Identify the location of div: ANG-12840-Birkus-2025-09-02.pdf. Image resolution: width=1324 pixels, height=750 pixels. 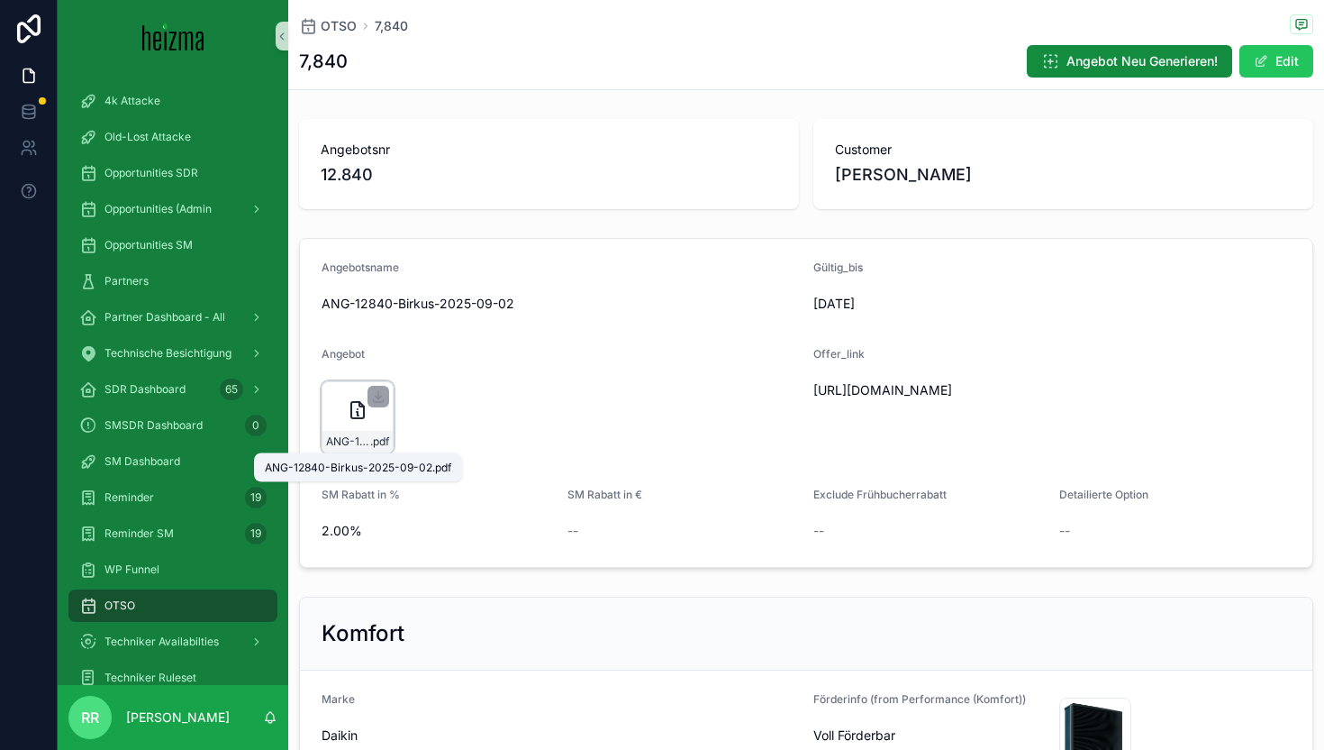
(358, 468).